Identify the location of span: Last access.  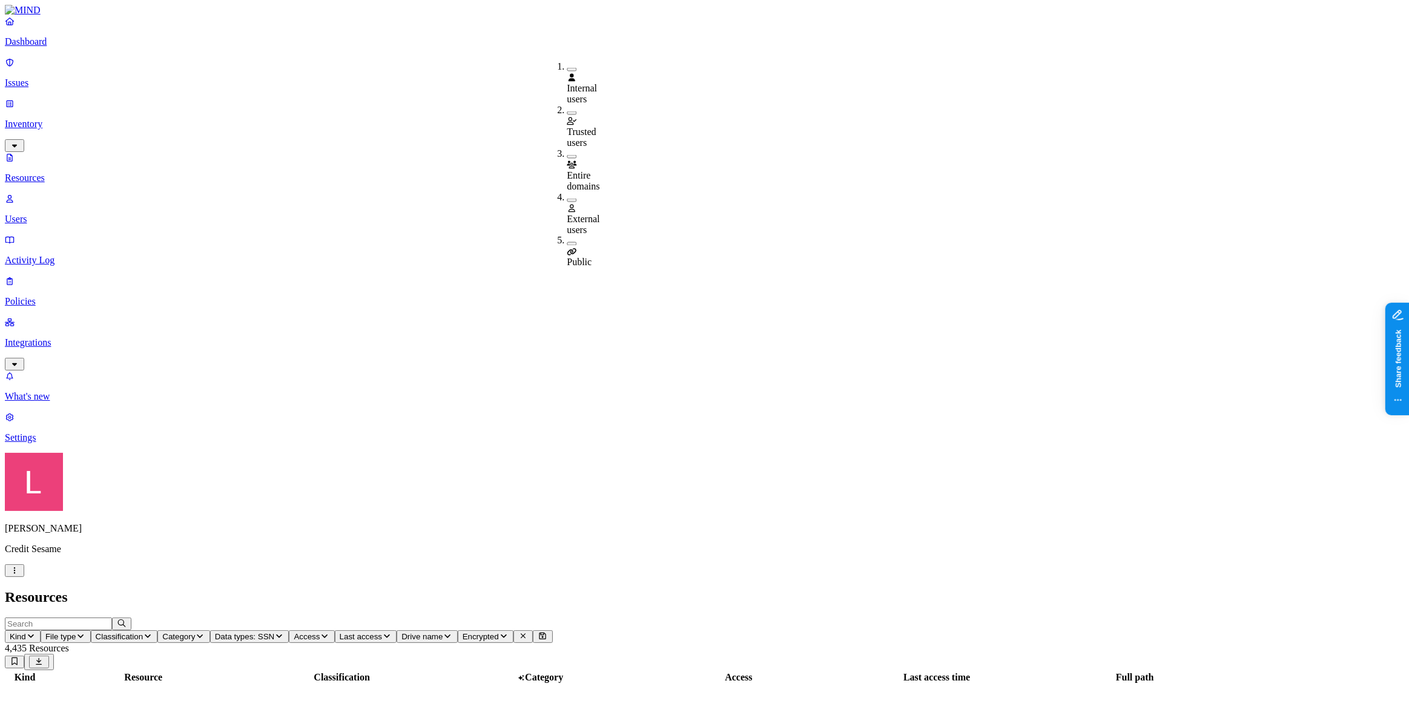
(361, 636).